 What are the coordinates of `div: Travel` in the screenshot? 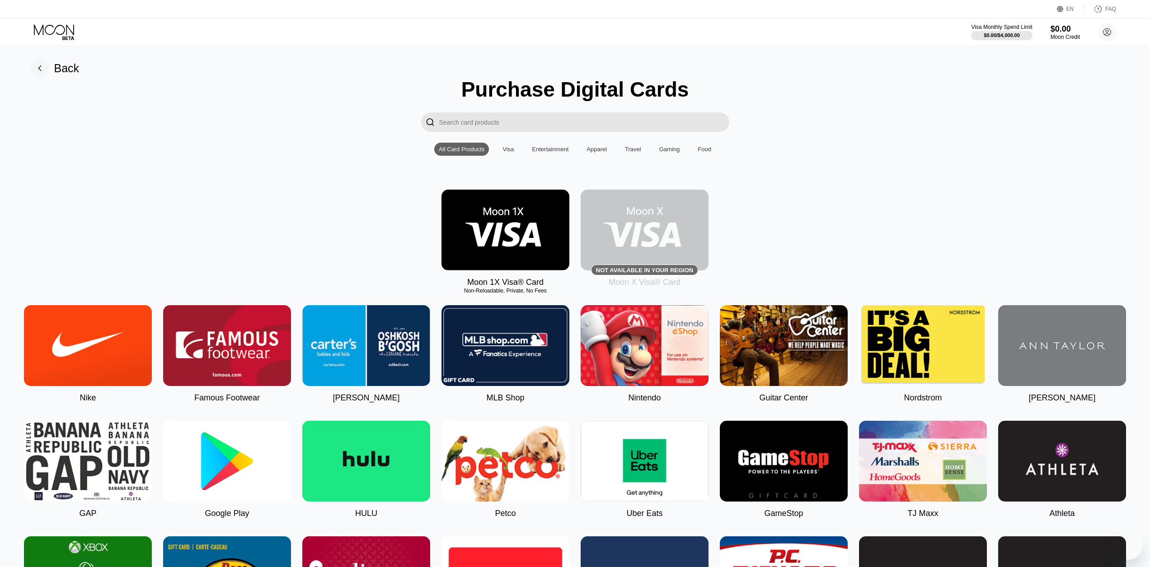 It's located at (633, 149).